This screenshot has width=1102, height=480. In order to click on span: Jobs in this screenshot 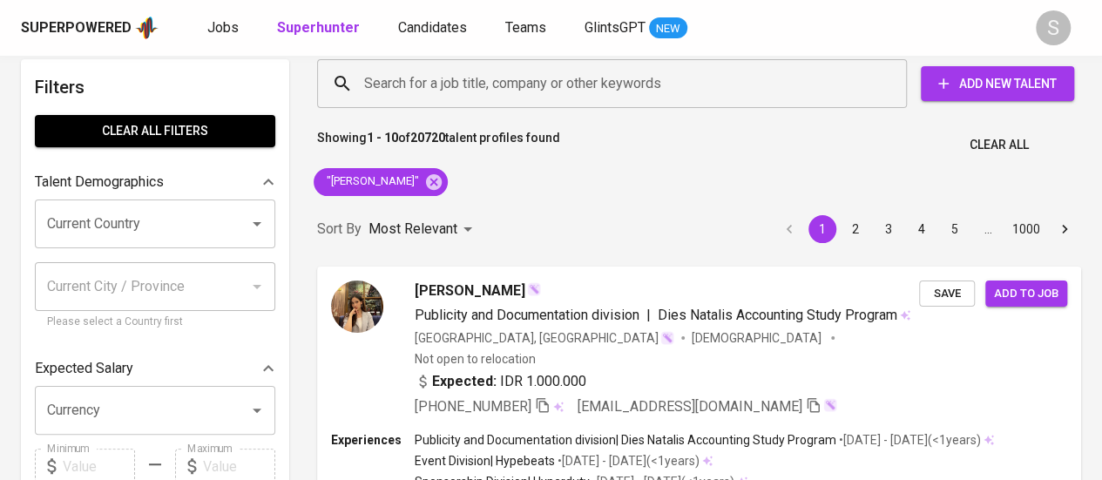, I will do `click(223, 27)`.